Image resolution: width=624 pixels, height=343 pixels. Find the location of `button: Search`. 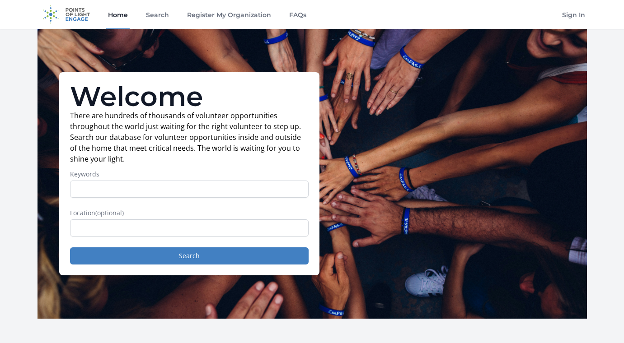

button: Search is located at coordinates (189, 256).